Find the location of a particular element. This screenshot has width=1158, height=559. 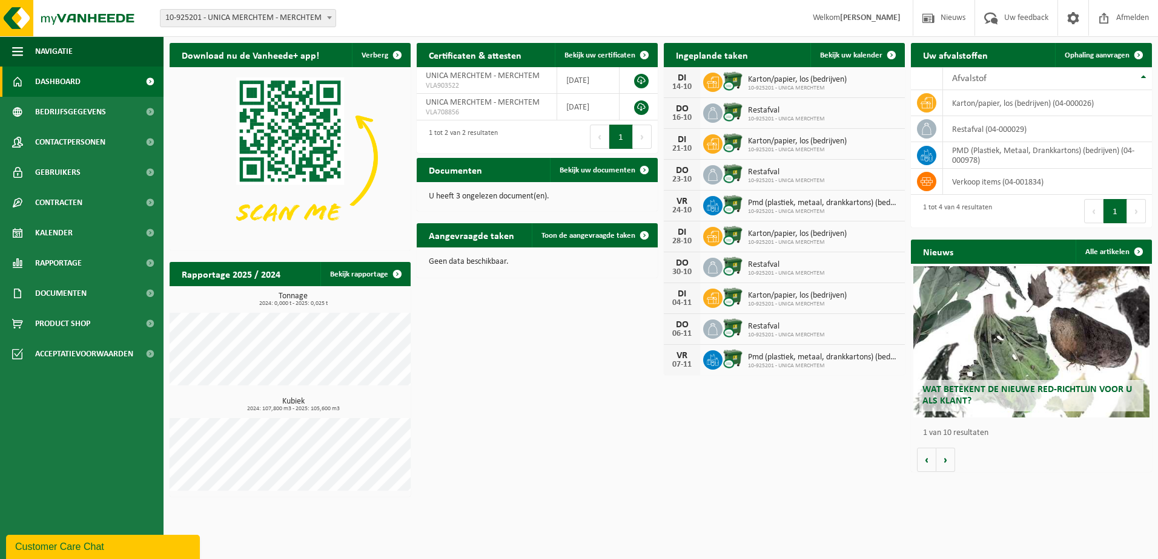

span: 2024: 107,800 m3 - 2025: 105,600 m3 is located at coordinates (293, 409).